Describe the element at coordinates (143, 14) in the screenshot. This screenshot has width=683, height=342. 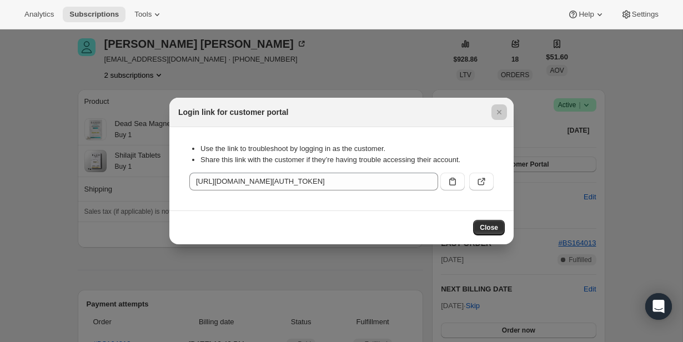
I see `span: Tools` at that location.